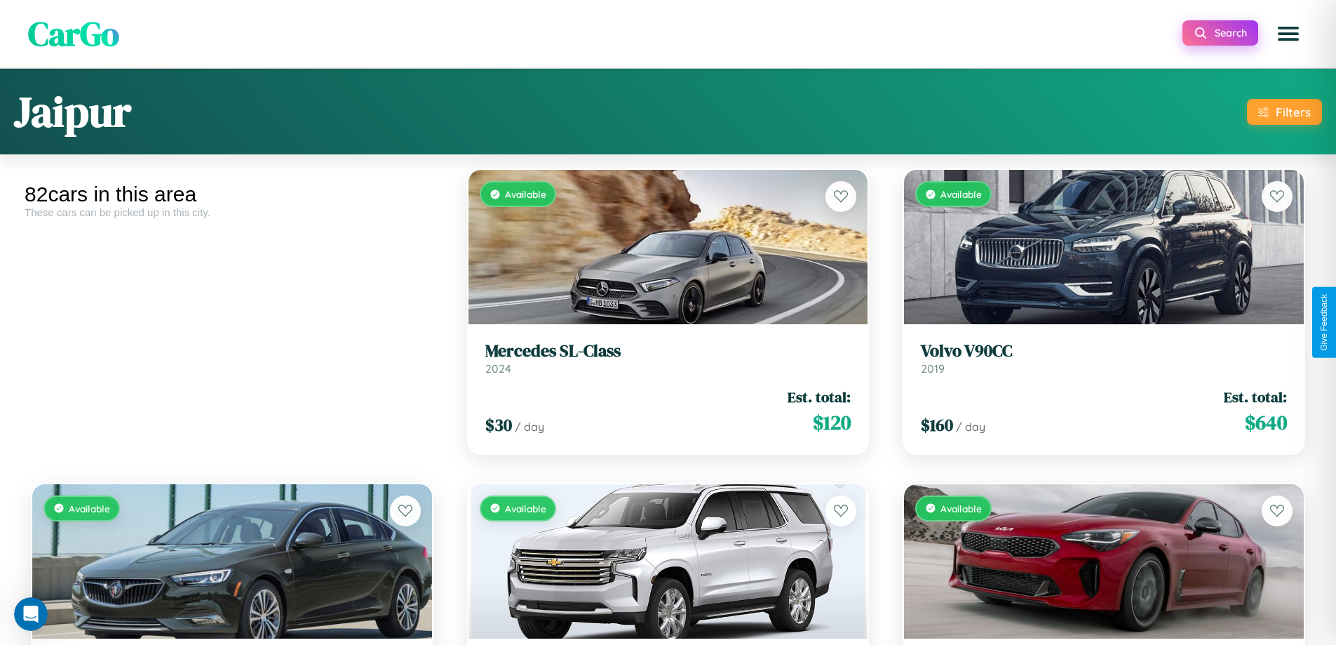  What do you see at coordinates (498, 368) in the screenshot?
I see `span: 2024` at bounding box center [498, 368].